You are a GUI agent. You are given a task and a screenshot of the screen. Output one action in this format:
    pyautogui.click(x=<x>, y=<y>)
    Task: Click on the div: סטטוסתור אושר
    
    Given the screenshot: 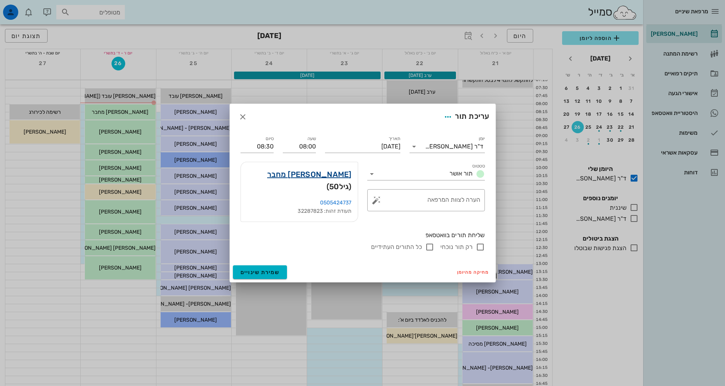 What is the action you would take?
    pyautogui.click(x=426, y=174)
    